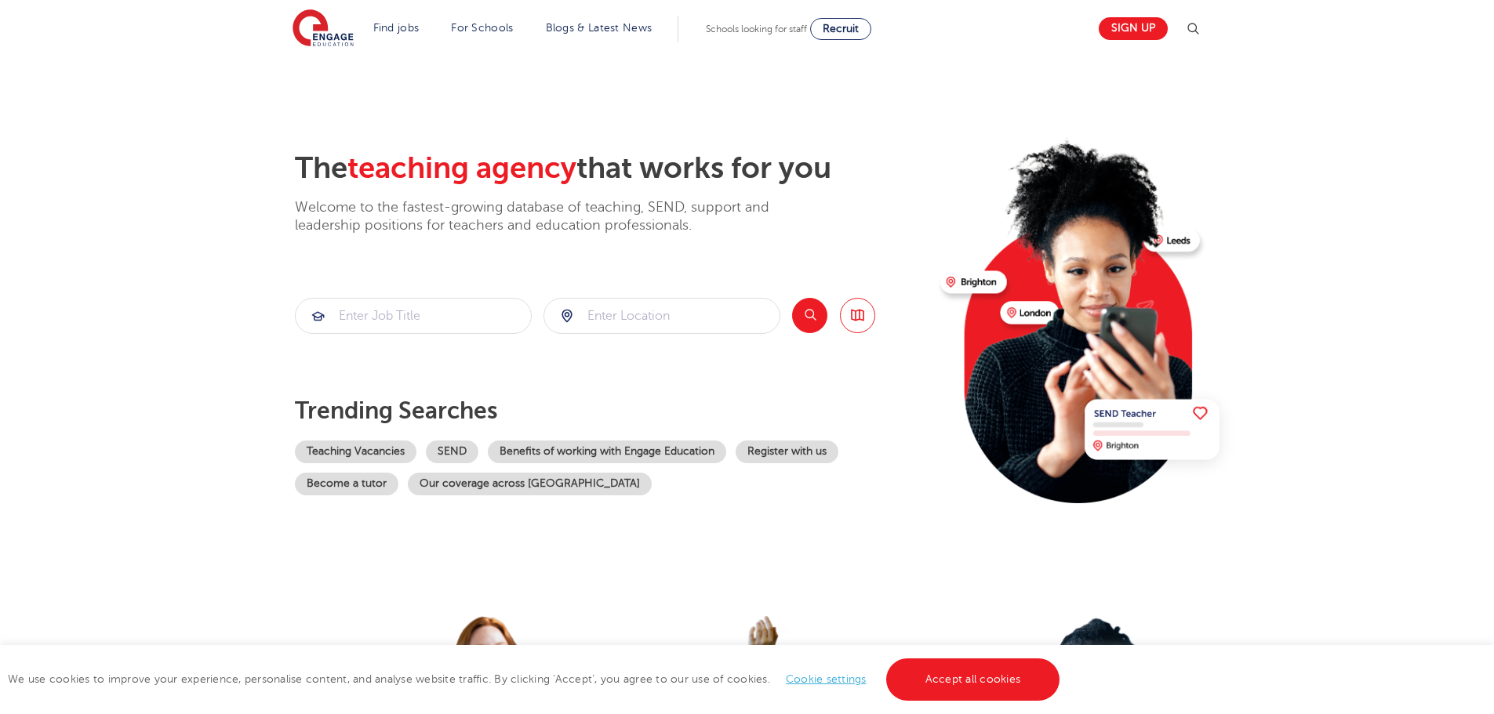  I want to click on a: Benefits of working with Engage Education, so click(607, 452).